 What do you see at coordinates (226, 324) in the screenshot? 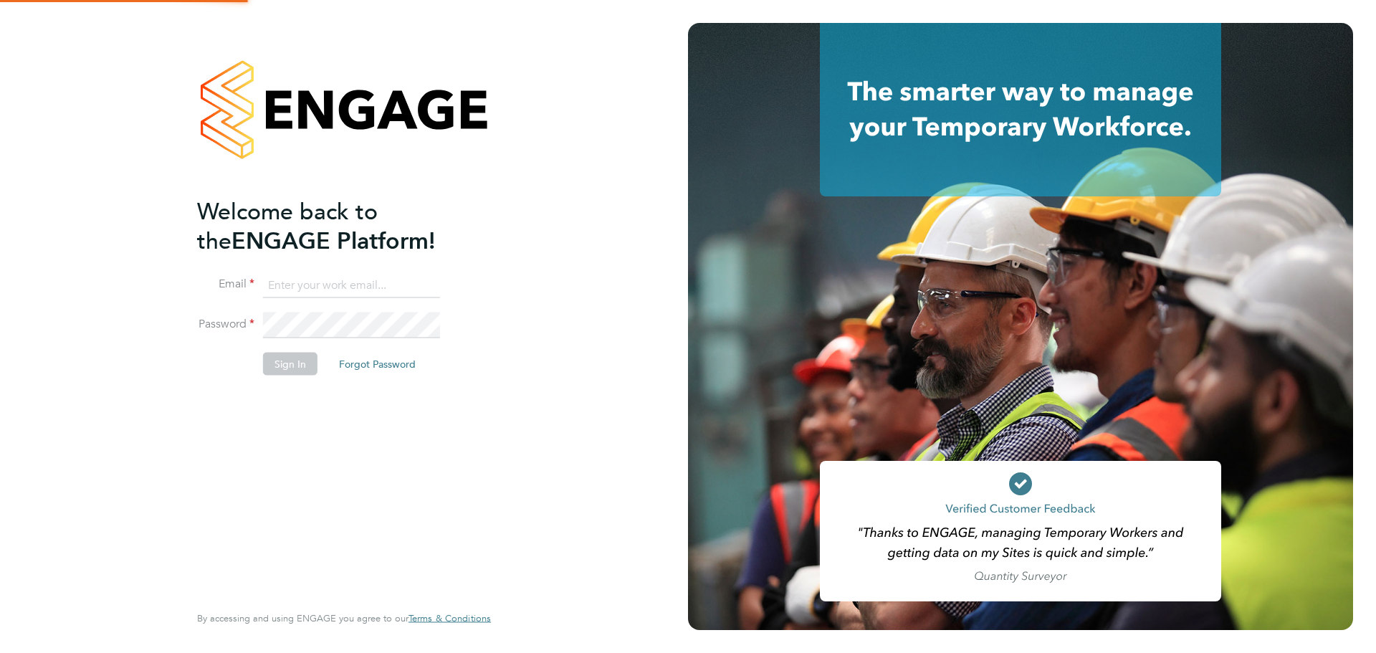
I see `label: Password` at bounding box center [226, 324].